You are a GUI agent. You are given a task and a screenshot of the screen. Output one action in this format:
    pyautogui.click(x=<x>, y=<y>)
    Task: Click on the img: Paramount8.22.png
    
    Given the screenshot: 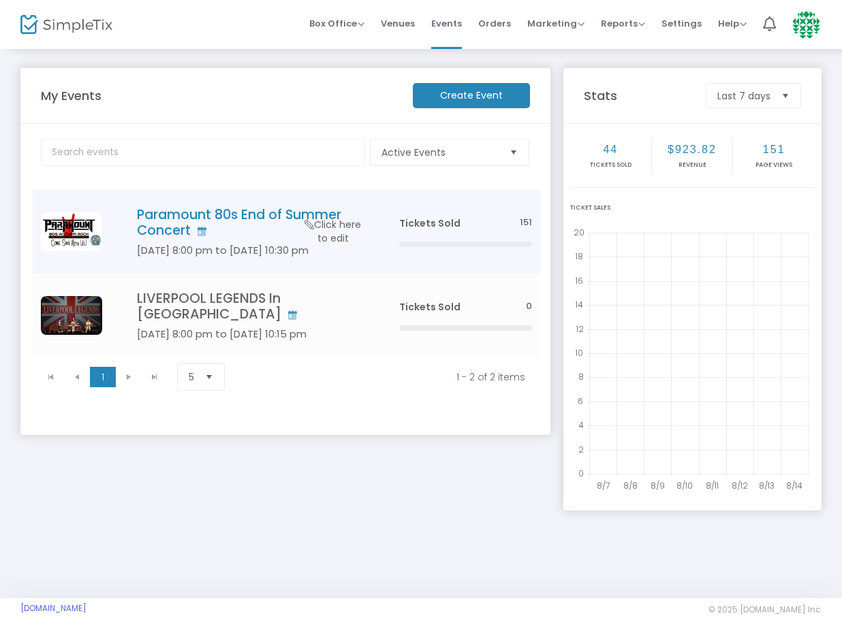 What is the action you would take?
    pyautogui.click(x=71, y=231)
    